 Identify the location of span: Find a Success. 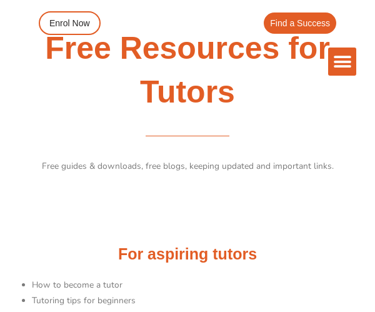
(300, 23).